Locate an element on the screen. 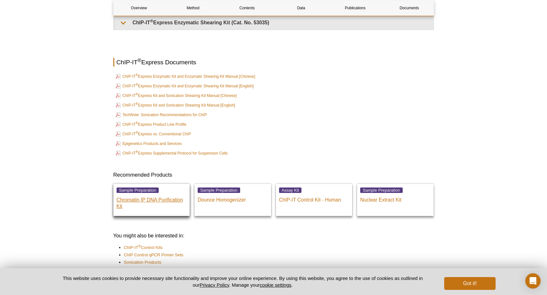  a: ChIP-IT®Express Product Line Profile is located at coordinates (151, 124).